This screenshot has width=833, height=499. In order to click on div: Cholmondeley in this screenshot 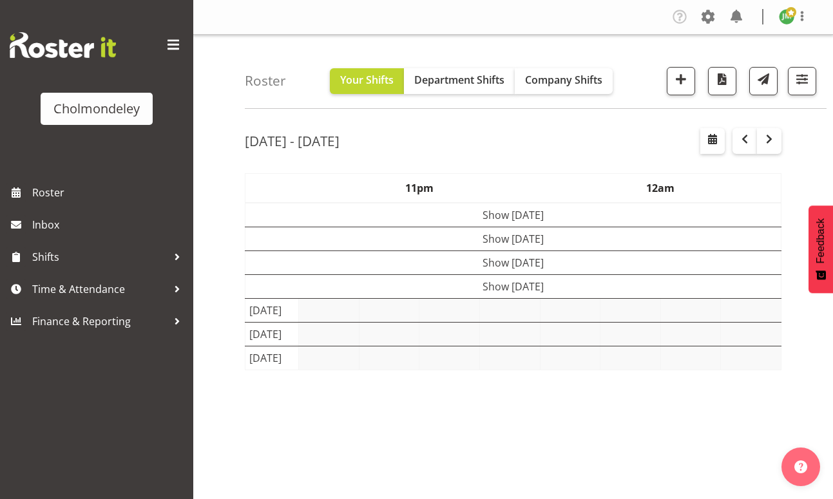, I will do `click(97, 109)`.